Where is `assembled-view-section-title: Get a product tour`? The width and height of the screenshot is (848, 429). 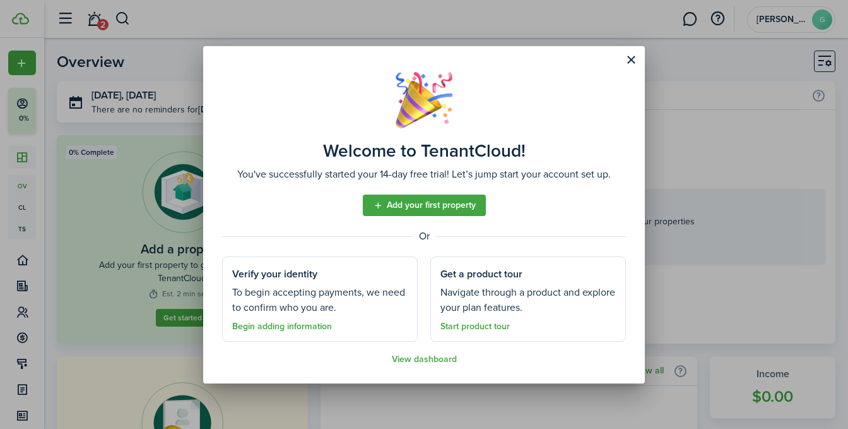 assembled-view-section-title: Get a product tour is located at coordinates (482, 274).